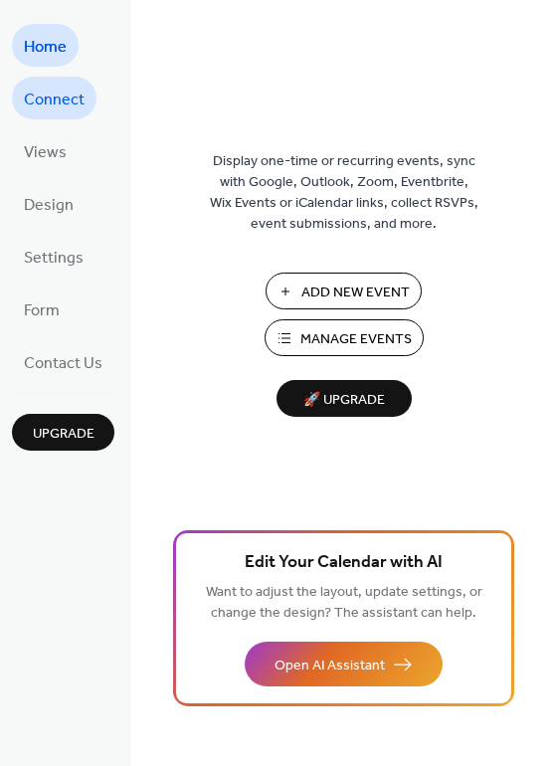 The width and height of the screenshot is (557, 766). I want to click on span: Want to adjust the layout, update settings, or change the design? The assistant can help., so click(344, 603).